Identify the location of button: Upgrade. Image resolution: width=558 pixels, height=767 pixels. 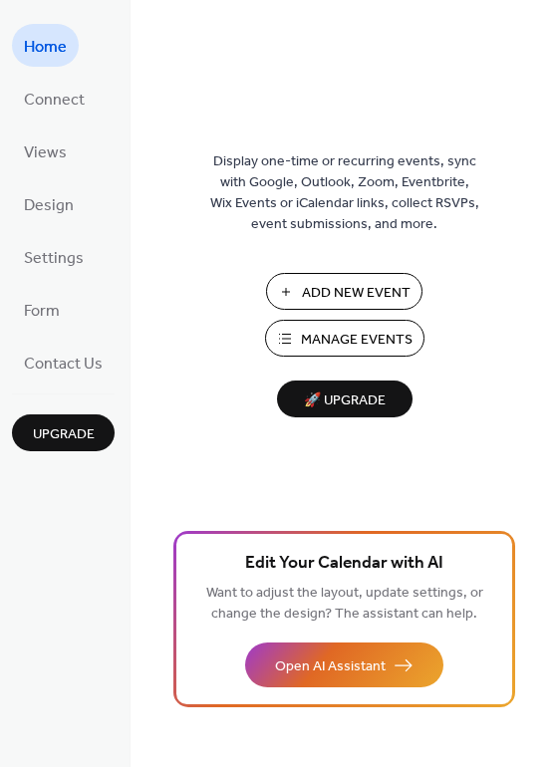
(63, 433).